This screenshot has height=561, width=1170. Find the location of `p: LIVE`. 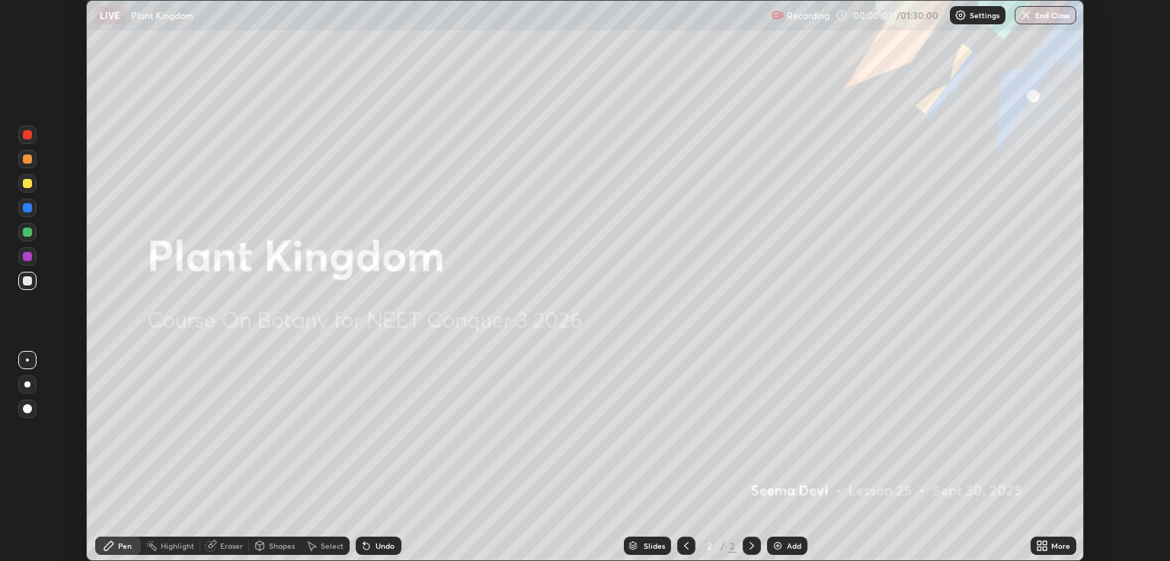

p: LIVE is located at coordinates (110, 15).